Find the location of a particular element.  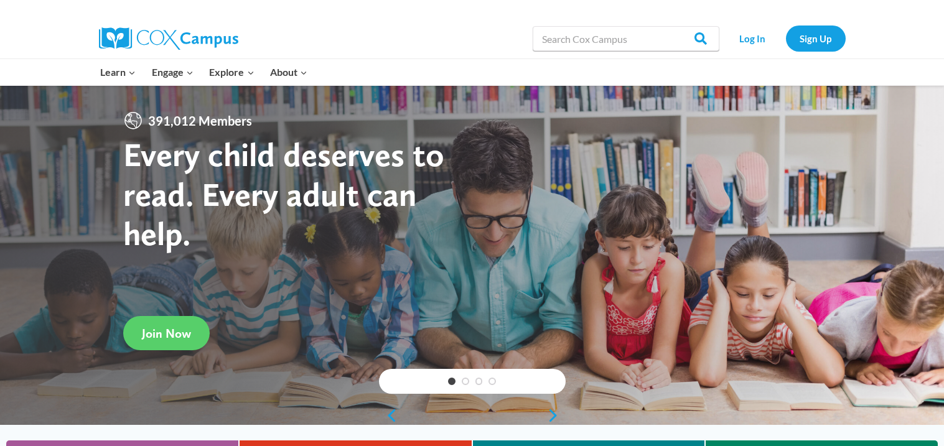

a: previous is located at coordinates (388, 416).